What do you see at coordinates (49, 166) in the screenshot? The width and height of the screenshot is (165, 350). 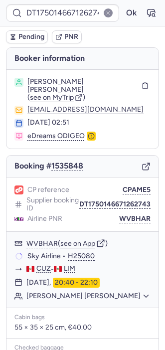 I see `span: Booking #` at bounding box center [49, 166].